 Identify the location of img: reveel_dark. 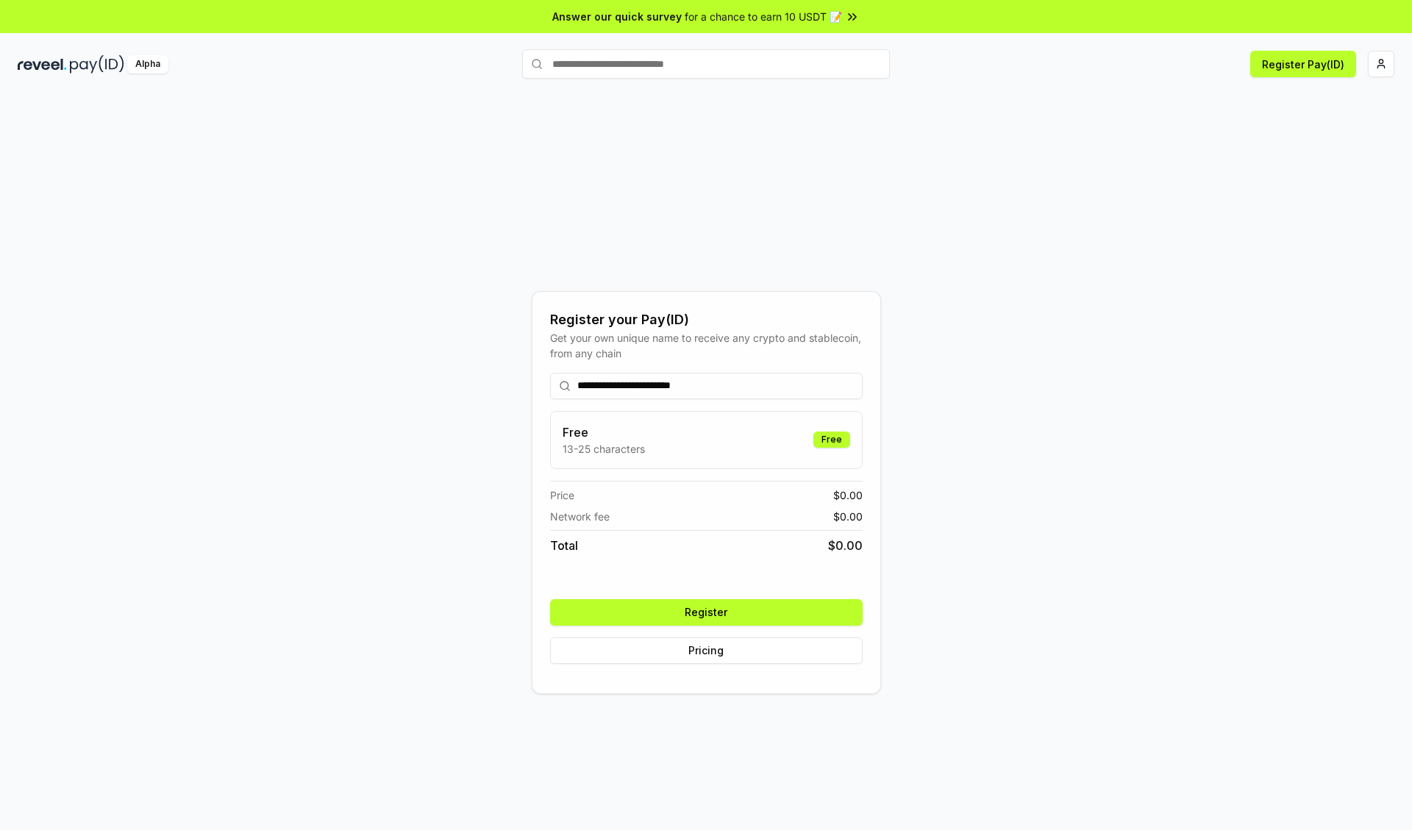
(42, 64).